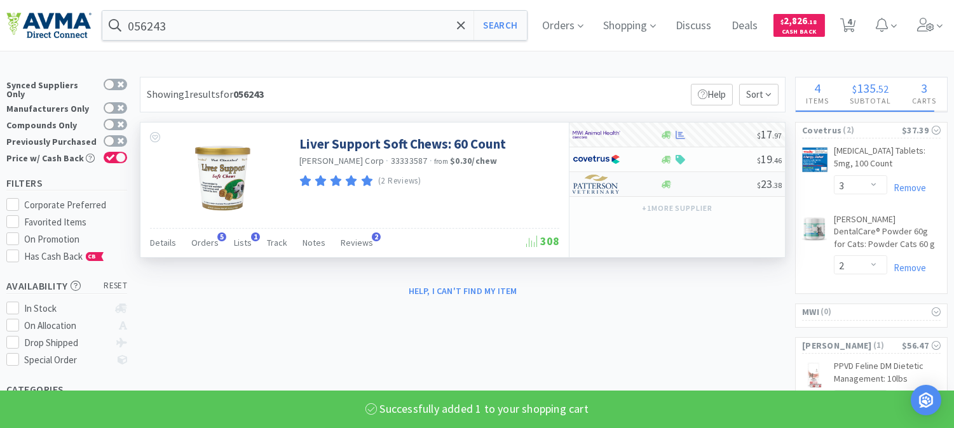 The image size is (954, 428). What do you see at coordinates (116, 286) in the screenshot?
I see `span: reset` at bounding box center [116, 286].